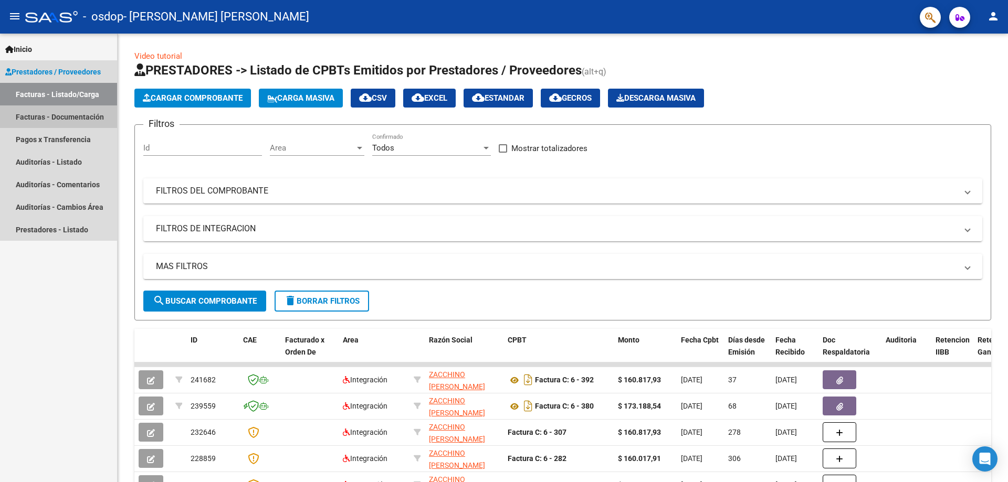 The image size is (1008, 482). What do you see at coordinates (558, 352) in the screenshot?
I see `datatable-header-cell: CPBT` at bounding box center [558, 352].